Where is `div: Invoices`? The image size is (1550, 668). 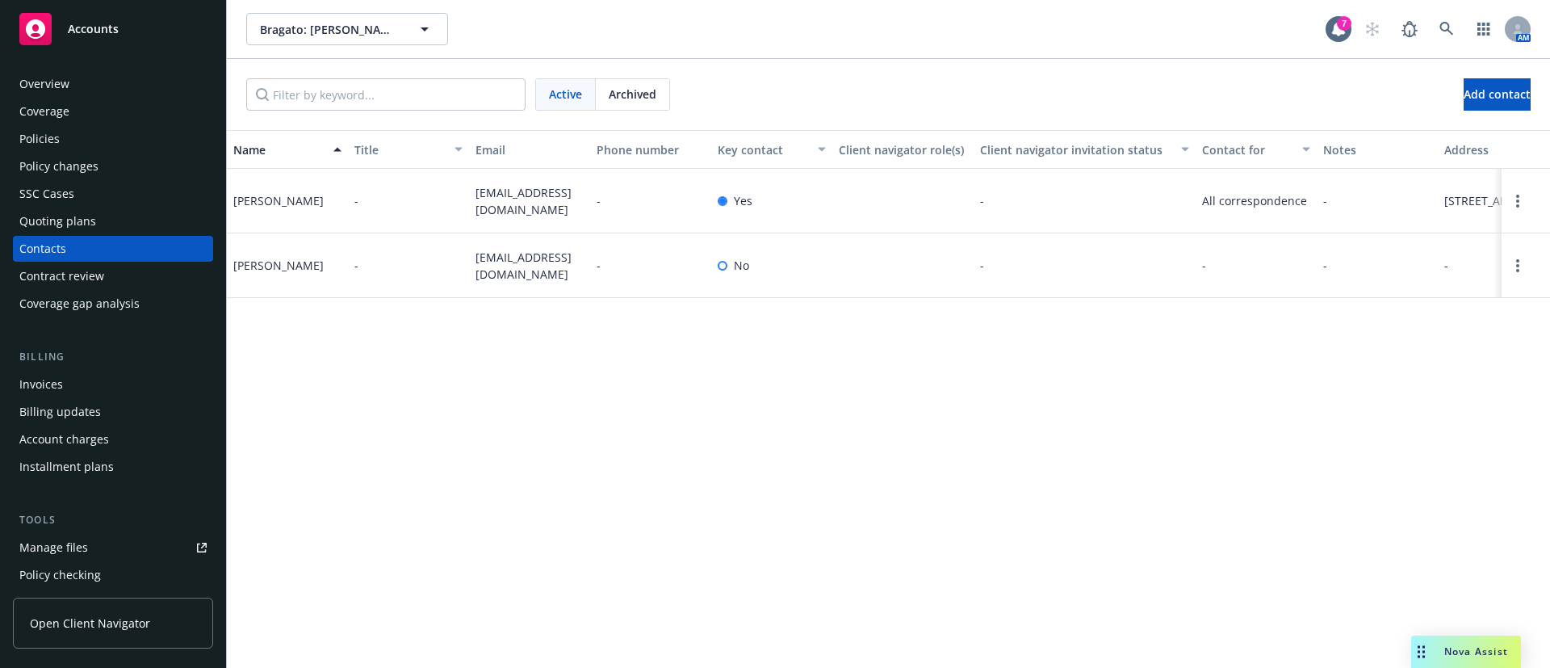
div: Invoices is located at coordinates (41, 384).